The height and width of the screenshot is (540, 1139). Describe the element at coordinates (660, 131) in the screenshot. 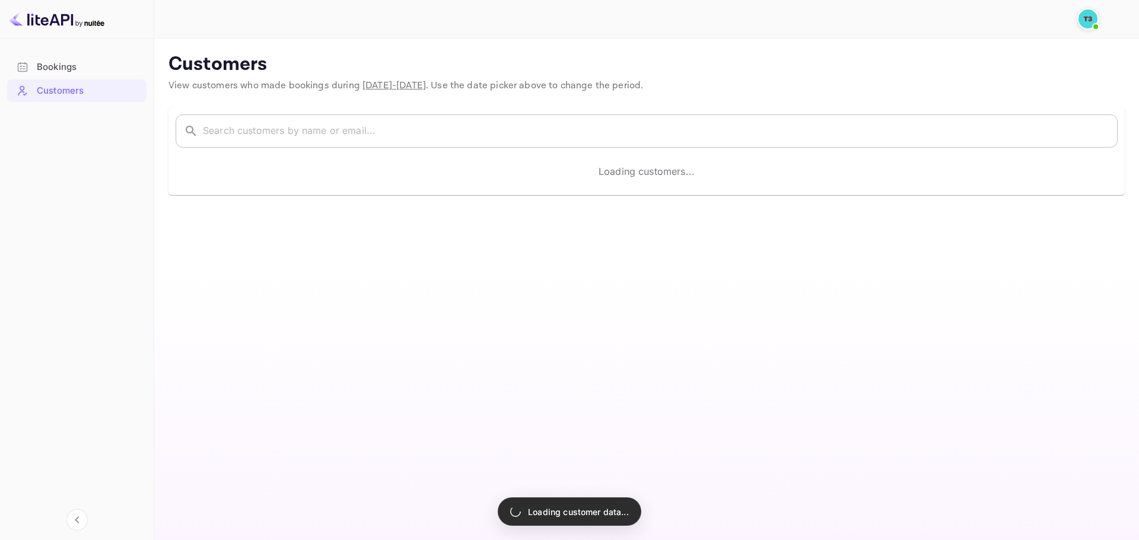

I see `input: Search customers by name or email...` at that location.